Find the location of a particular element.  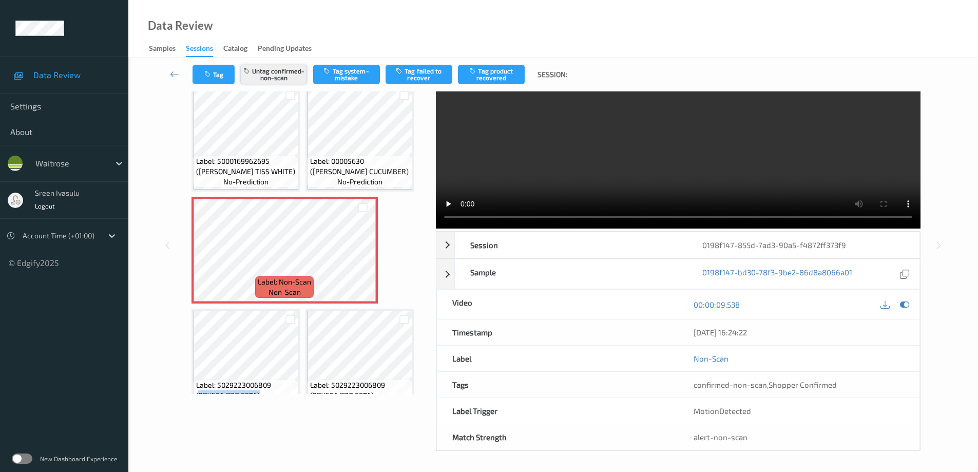

div: 0198f147-855d-7ad3-90a5-f4872ff373f9 is located at coordinates (803, 245).